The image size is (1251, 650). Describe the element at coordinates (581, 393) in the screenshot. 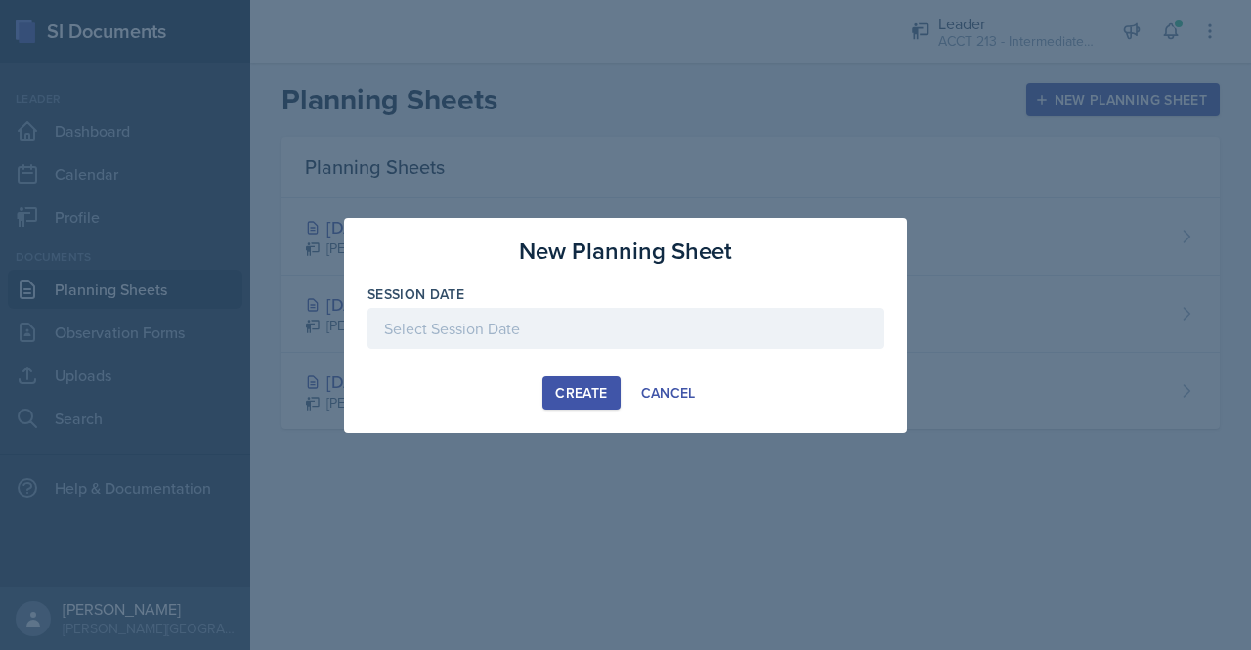

I see `div: Create` at that location.